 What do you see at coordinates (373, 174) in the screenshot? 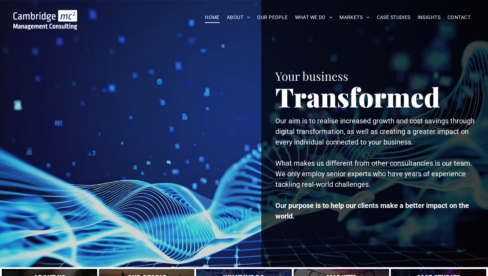
I see `span: What makes us different from other consultancies is our team. We only employ senior experts who h...` at bounding box center [373, 174].